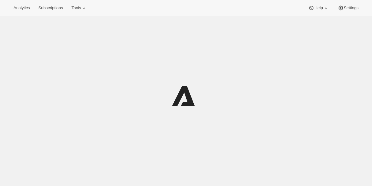 This screenshot has width=372, height=186. What do you see at coordinates (21, 8) in the screenshot?
I see `button: Analytics` at bounding box center [21, 8].